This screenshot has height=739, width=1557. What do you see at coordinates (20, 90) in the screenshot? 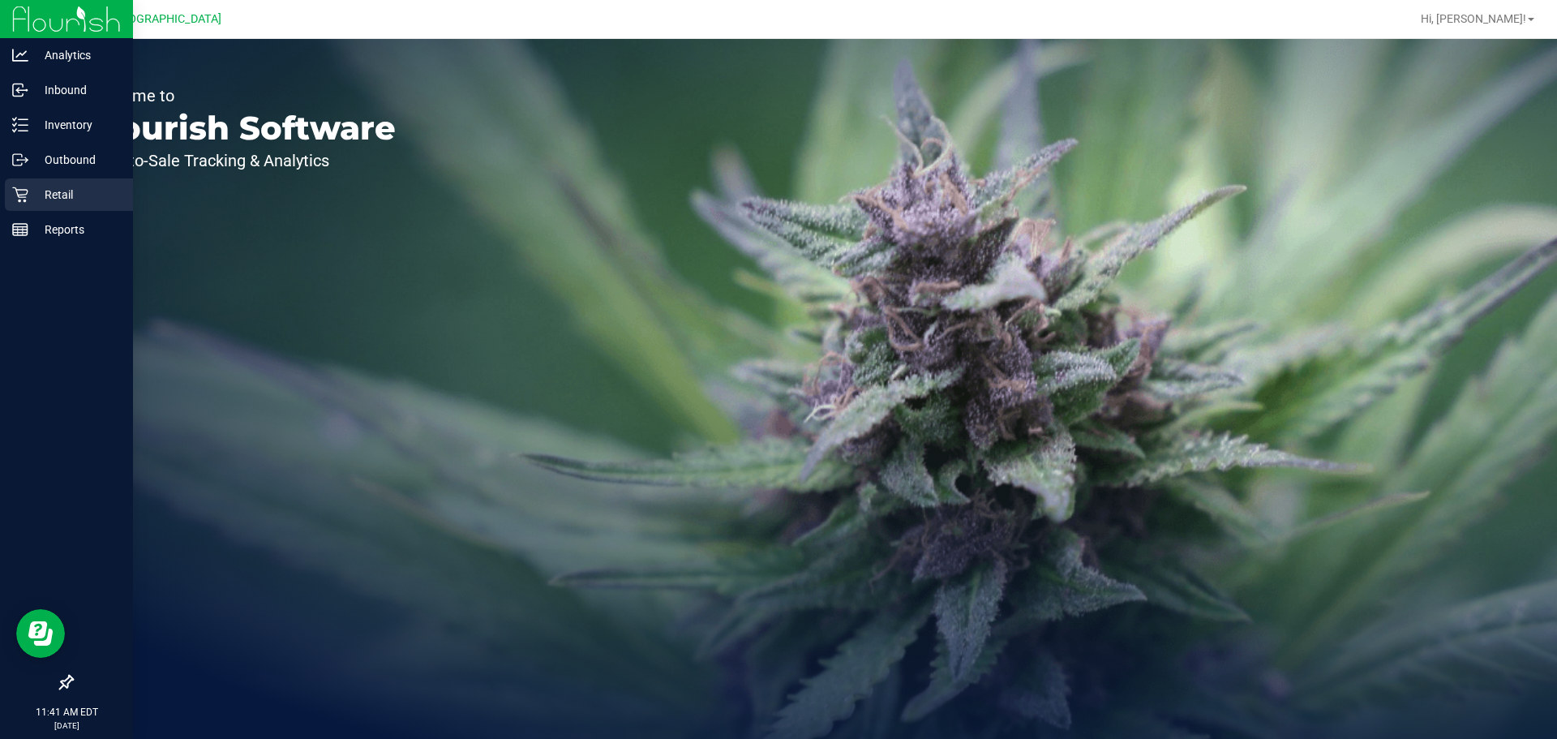
I see `inline-svg: Inbound` at bounding box center [20, 90].